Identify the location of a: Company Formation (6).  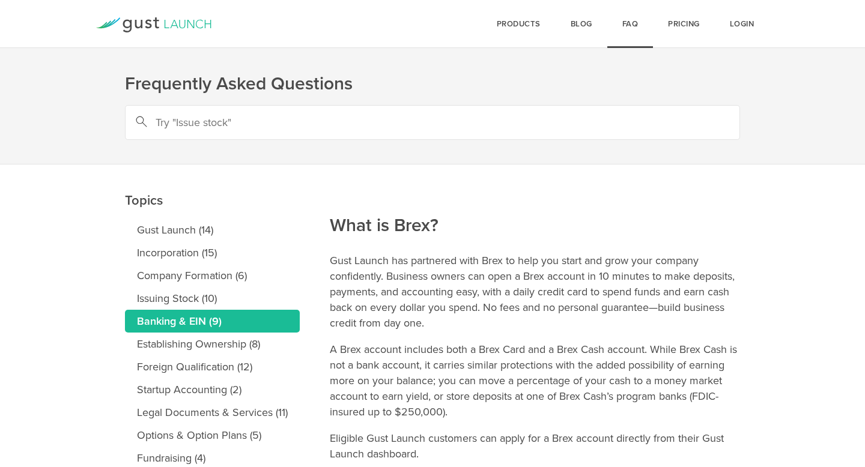
(212, 276).